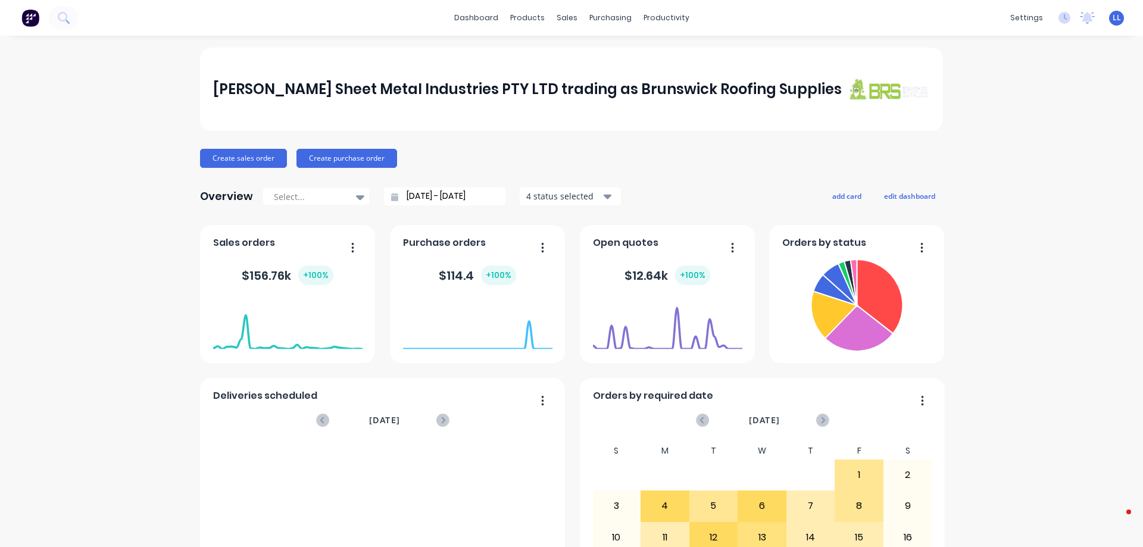 The image size is (1143, 547). I want to click on button: Create sales order, so click(244, 158).